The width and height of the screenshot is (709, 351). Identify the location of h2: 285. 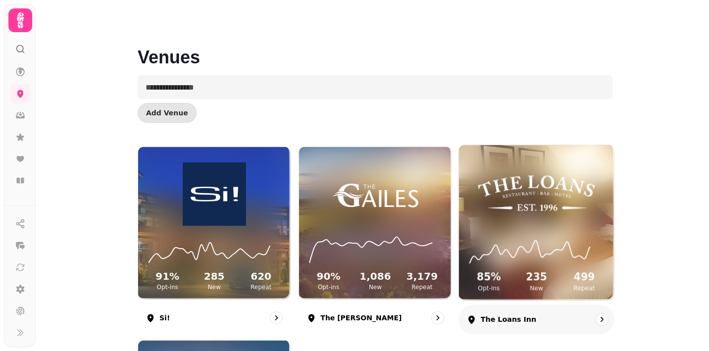
(214, 276).